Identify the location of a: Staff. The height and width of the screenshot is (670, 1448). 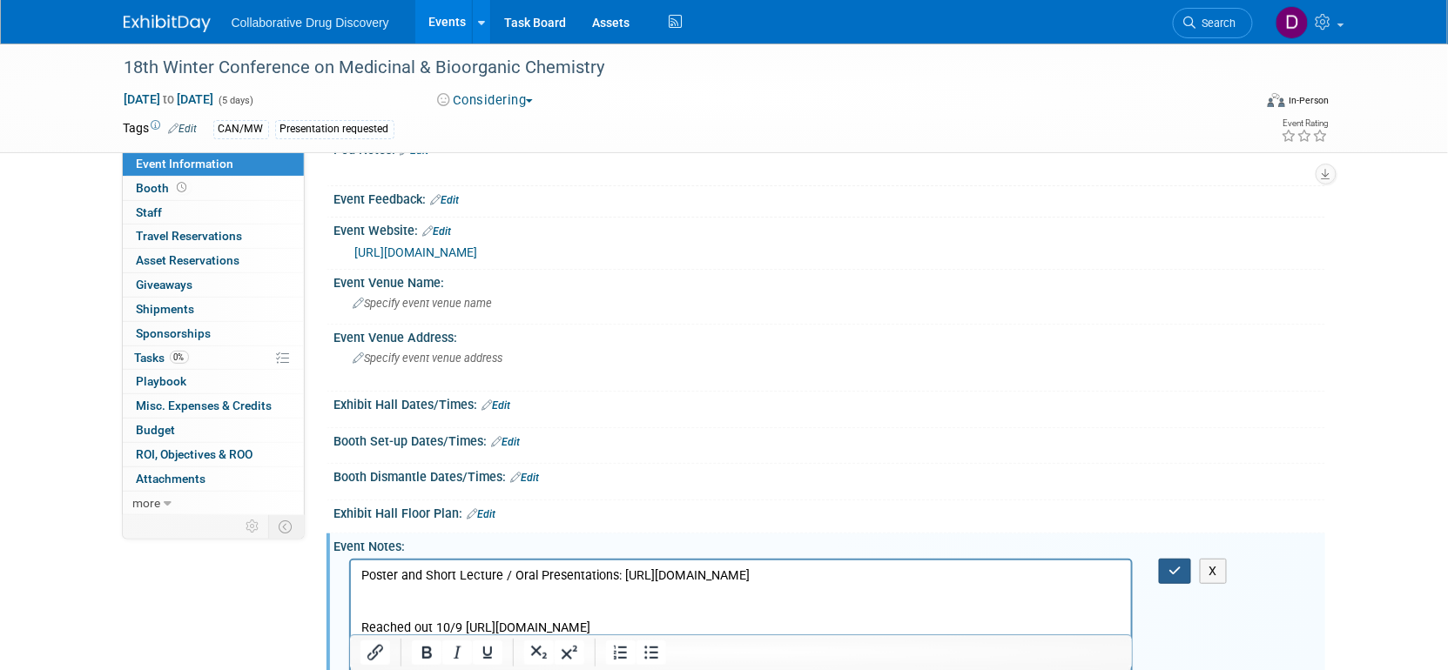
(213, 212).